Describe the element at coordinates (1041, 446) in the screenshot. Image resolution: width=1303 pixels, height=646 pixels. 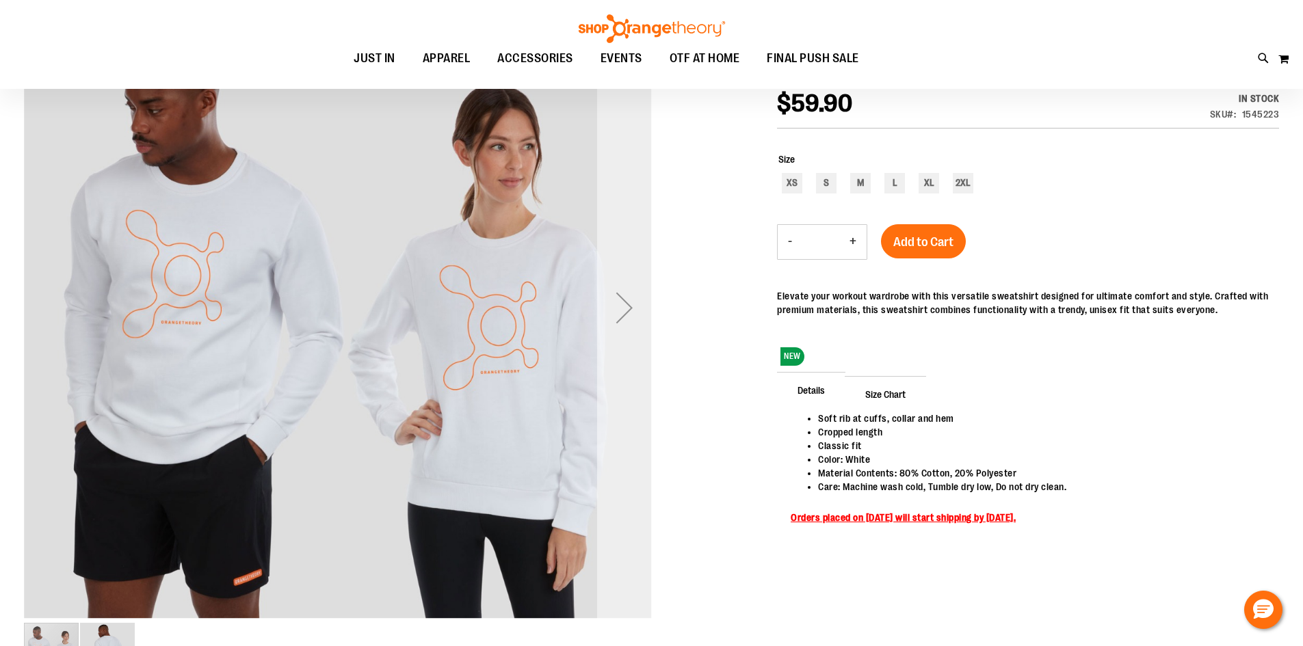
I see `li: Classic fit` at that location.